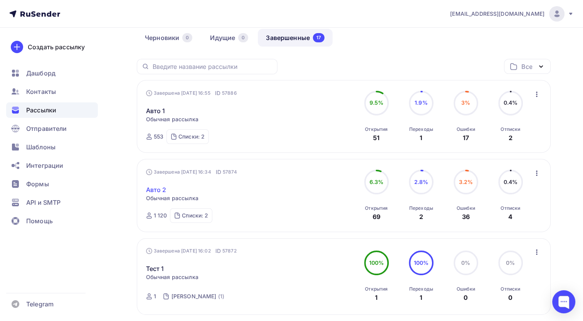  What do you see at coordinates (221, 297) in the screenshot?
I see `div: (1)` at bounding box center [221, 297].